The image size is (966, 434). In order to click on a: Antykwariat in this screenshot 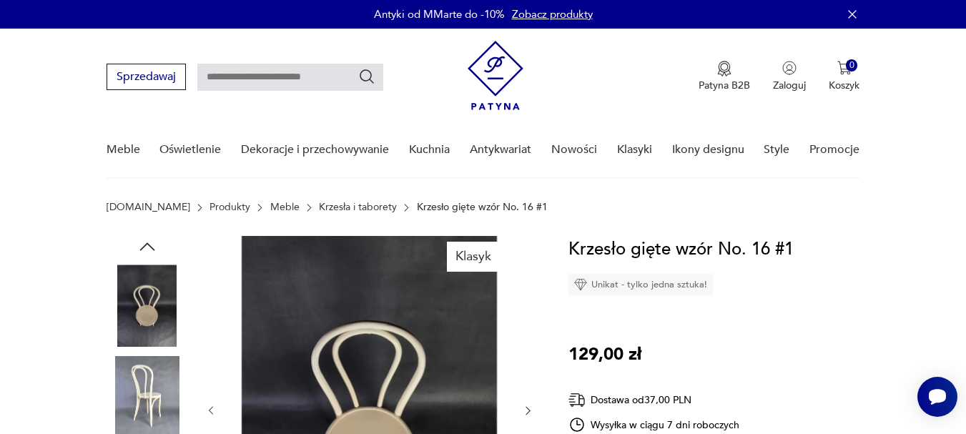, I will do `click(500, 149)`.